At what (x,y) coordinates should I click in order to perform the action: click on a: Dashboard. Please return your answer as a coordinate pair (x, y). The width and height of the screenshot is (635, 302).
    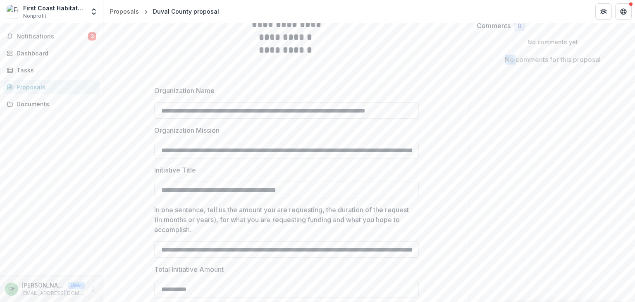
    Looking at the image, I should click on (51, 53).